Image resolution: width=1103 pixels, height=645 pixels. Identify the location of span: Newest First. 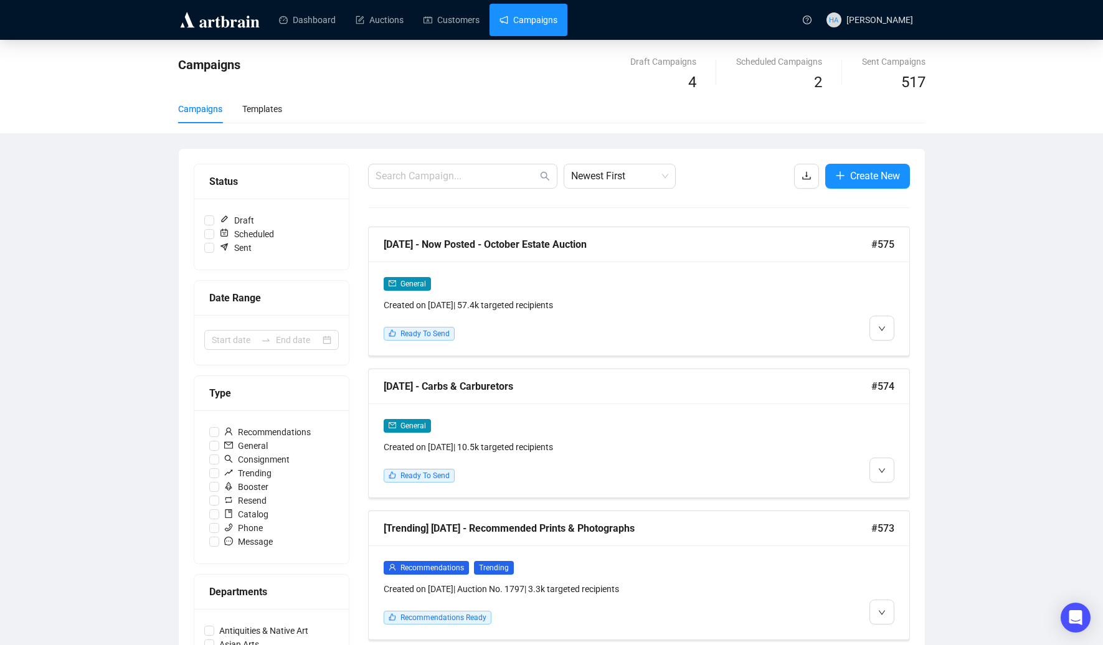
(619, 176).